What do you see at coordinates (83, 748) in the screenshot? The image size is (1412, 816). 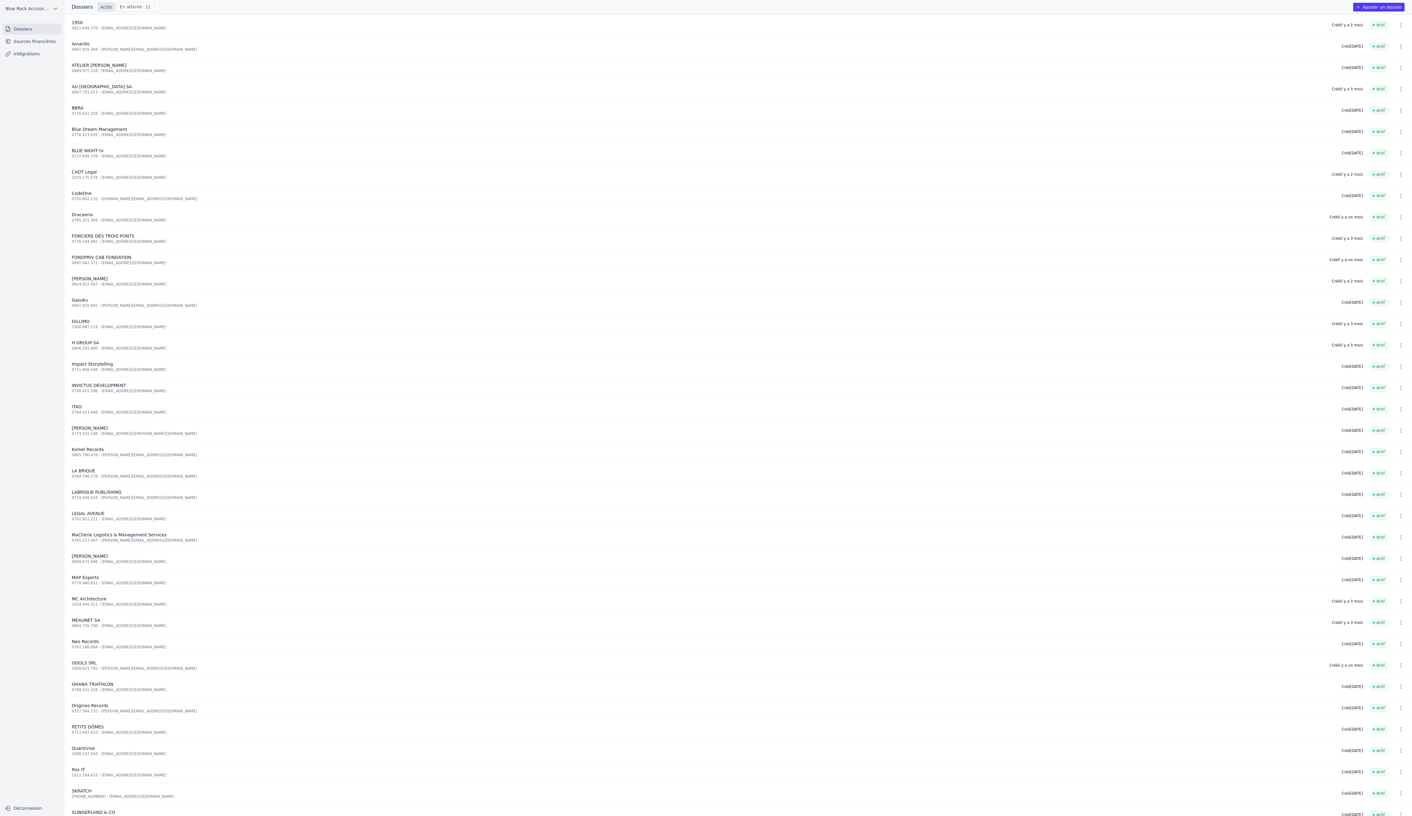 I see `span: Quantivise` at bounding box center [83, 748].